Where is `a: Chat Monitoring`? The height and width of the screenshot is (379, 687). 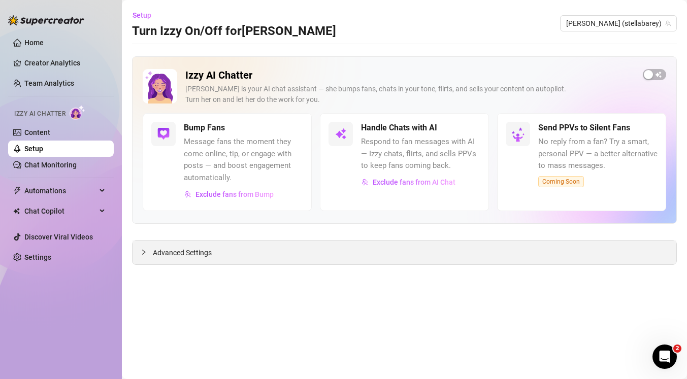 a: Chat Monitoring is located at coordinates (50, 165).